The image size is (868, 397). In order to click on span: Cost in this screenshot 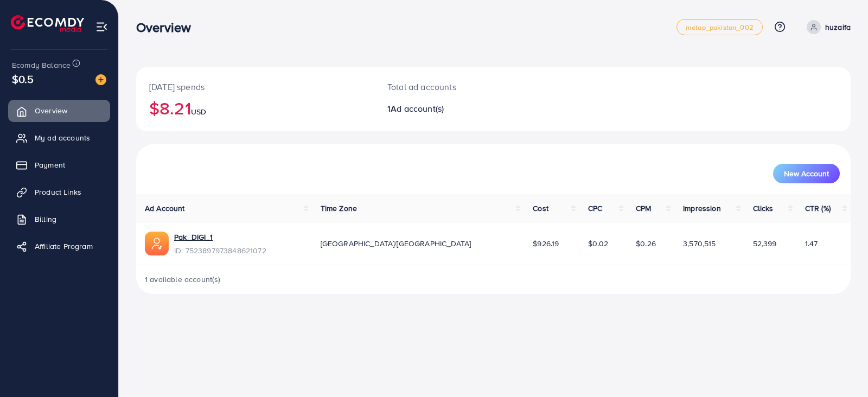, I will do `click(540, 208)`.